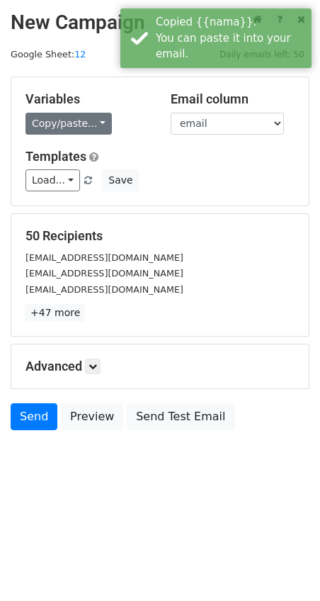  Describe the element at coordinates (181, 417) in the screenshot. I see `a: Send Test Email` at that location.